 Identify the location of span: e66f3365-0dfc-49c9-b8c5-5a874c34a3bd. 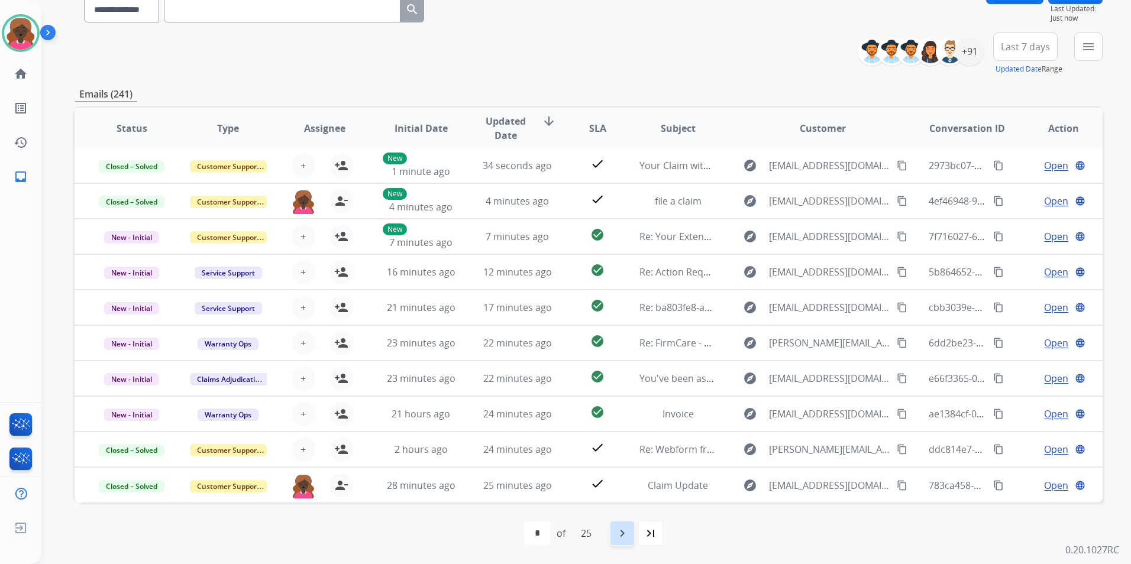
(1017, 378).